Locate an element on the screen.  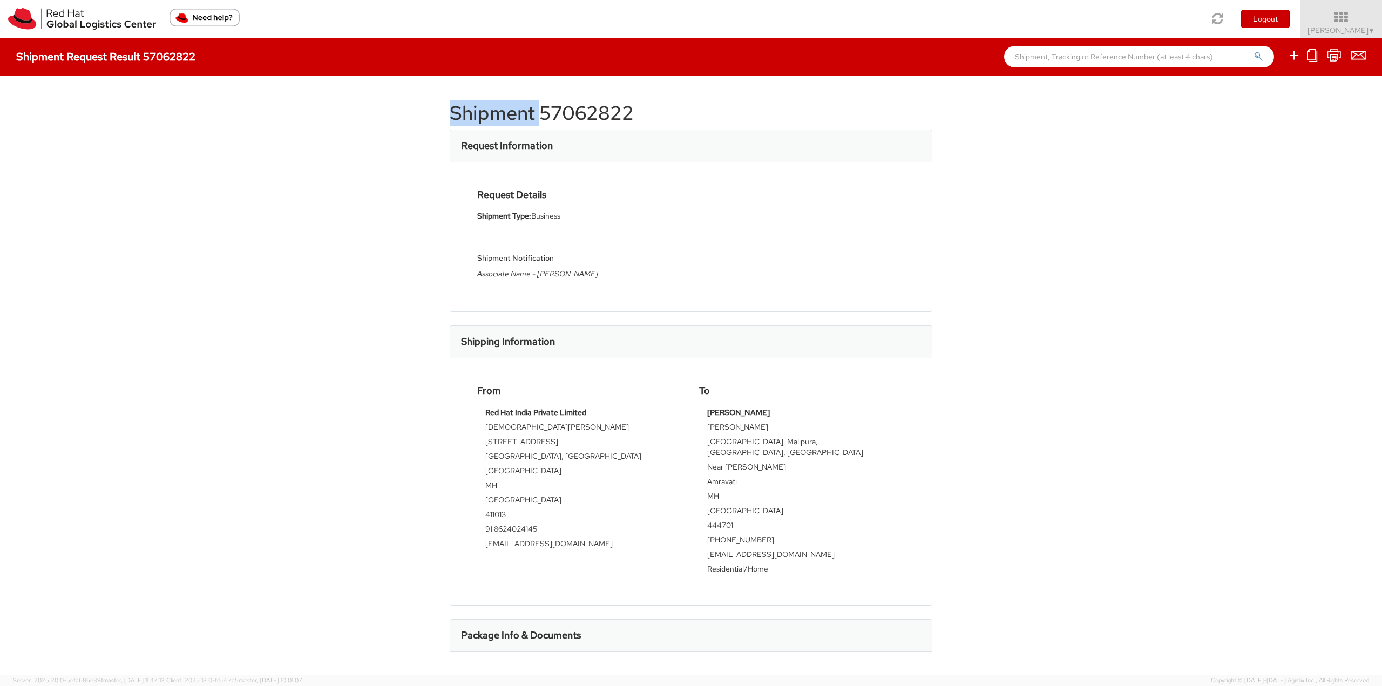
span: Server: 2025.20.0-5efa686e39f is located at coordinates (89, 680).